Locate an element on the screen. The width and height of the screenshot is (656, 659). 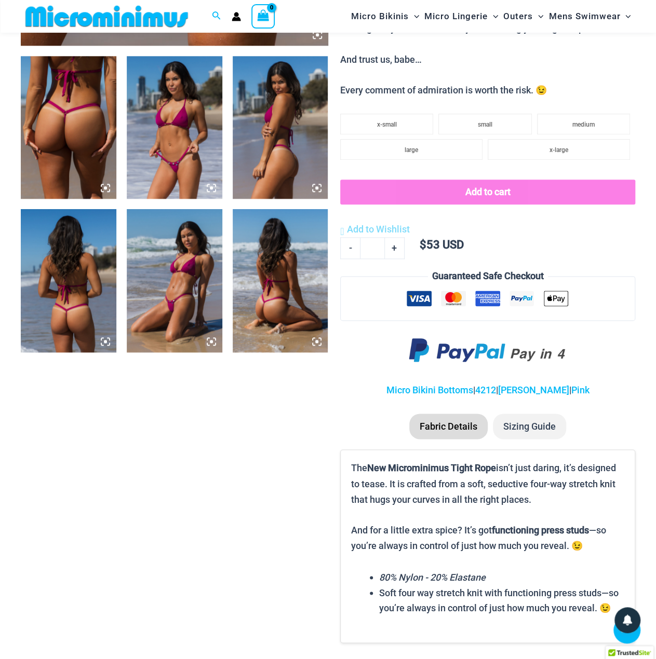
button: Add to cart is located at coordinates (487, 192).